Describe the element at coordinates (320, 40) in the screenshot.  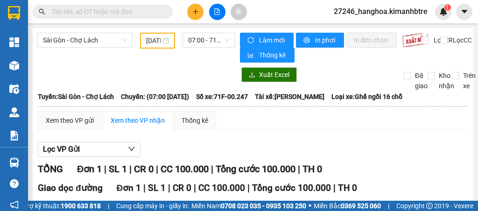
I see `button: printerIn phơi` at that location.